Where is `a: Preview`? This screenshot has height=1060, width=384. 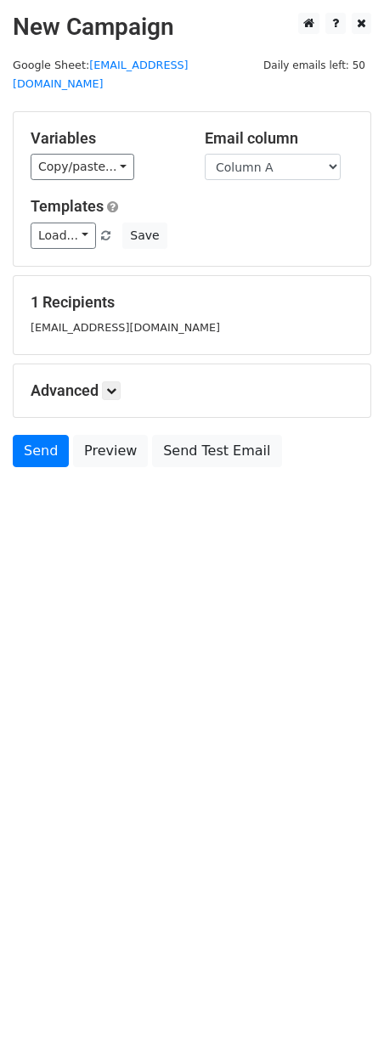 a: Preview is located at coordinates (110, 451).